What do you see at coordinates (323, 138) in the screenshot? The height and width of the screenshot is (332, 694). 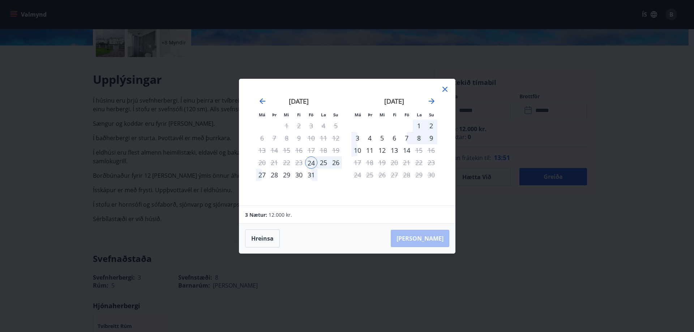 I see `td: Not available. laugardagur, 11. október 2025` at bounding box center [323, 138].